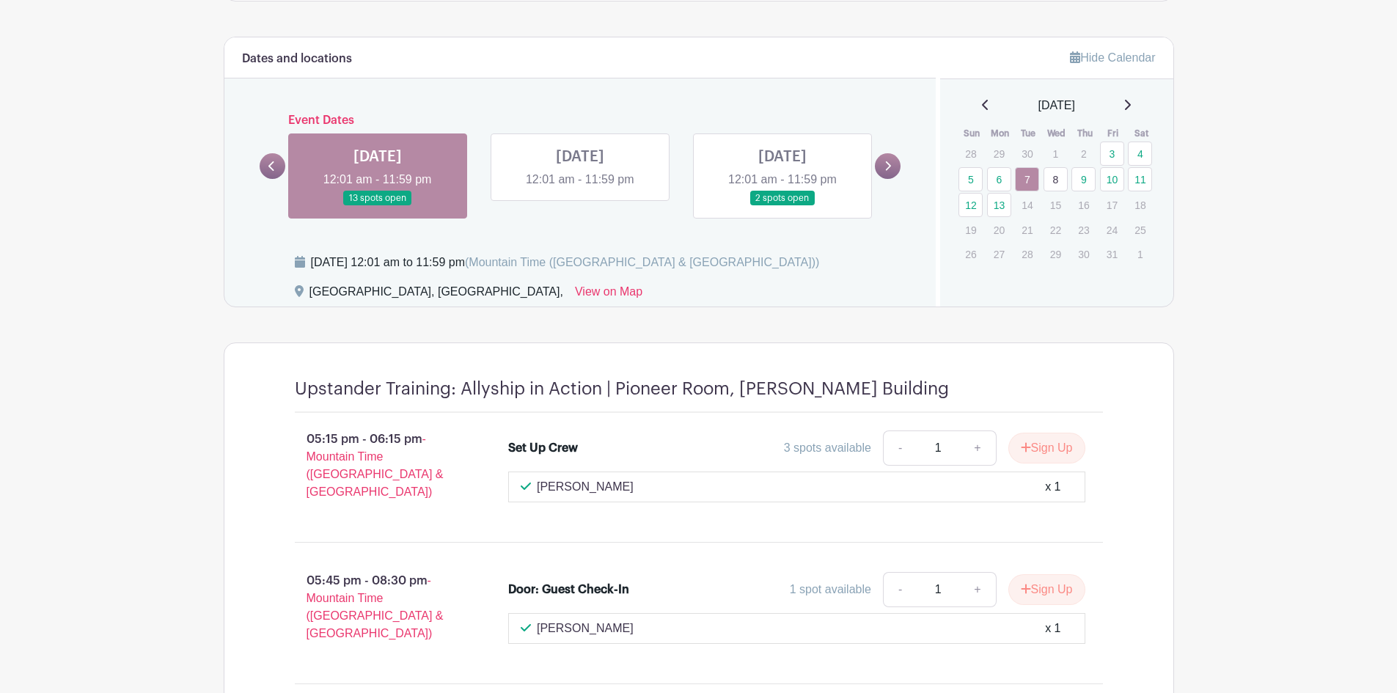  What do you see at coordinates (830, 590) in the screenshot?
I see `div: 1 spot available` at bounding box center [830, 590].